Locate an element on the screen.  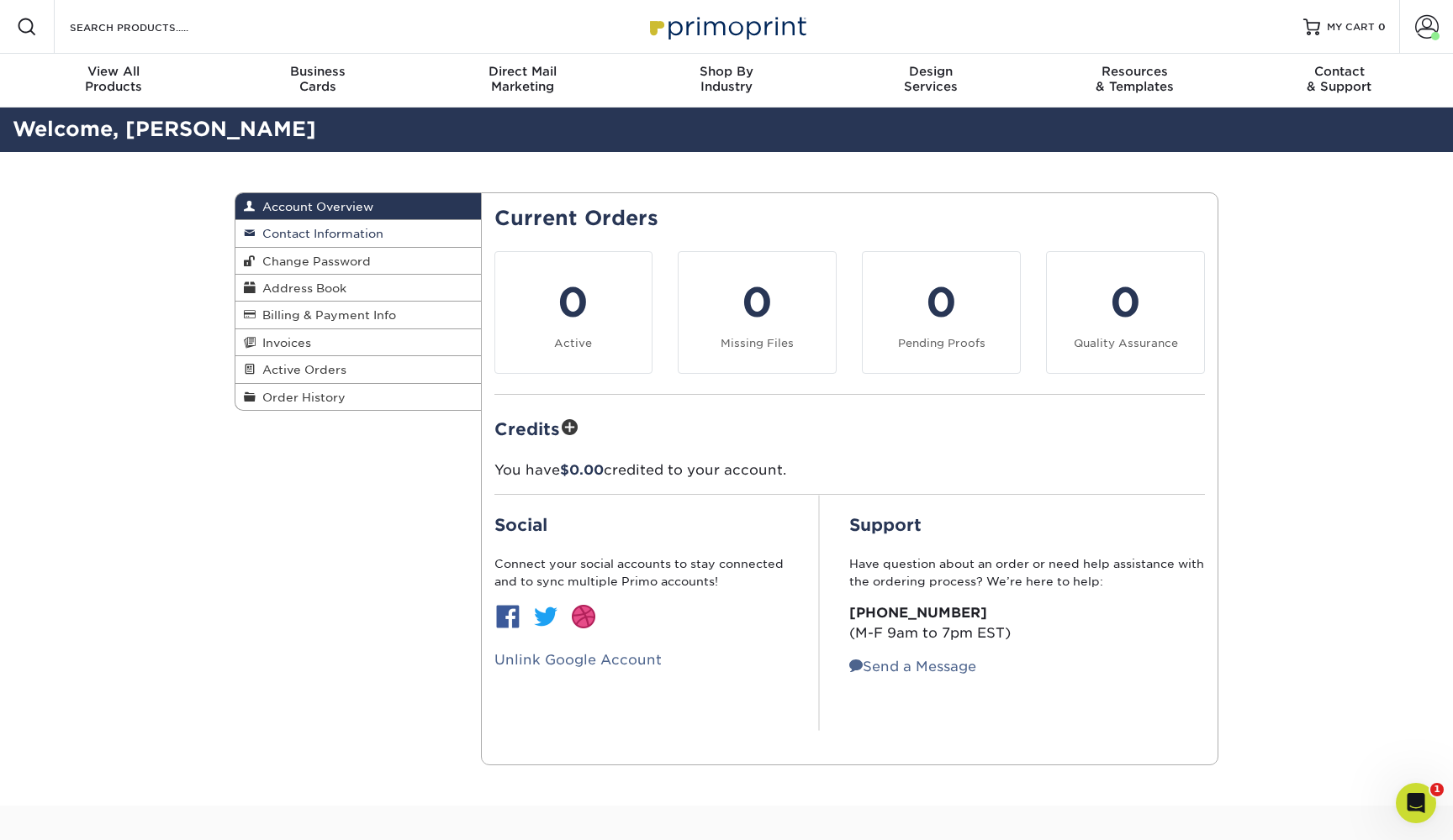
p: Have question about an order or need help assistance with the ordering process? We’re here to help: is located at coordinates (1027, 572).